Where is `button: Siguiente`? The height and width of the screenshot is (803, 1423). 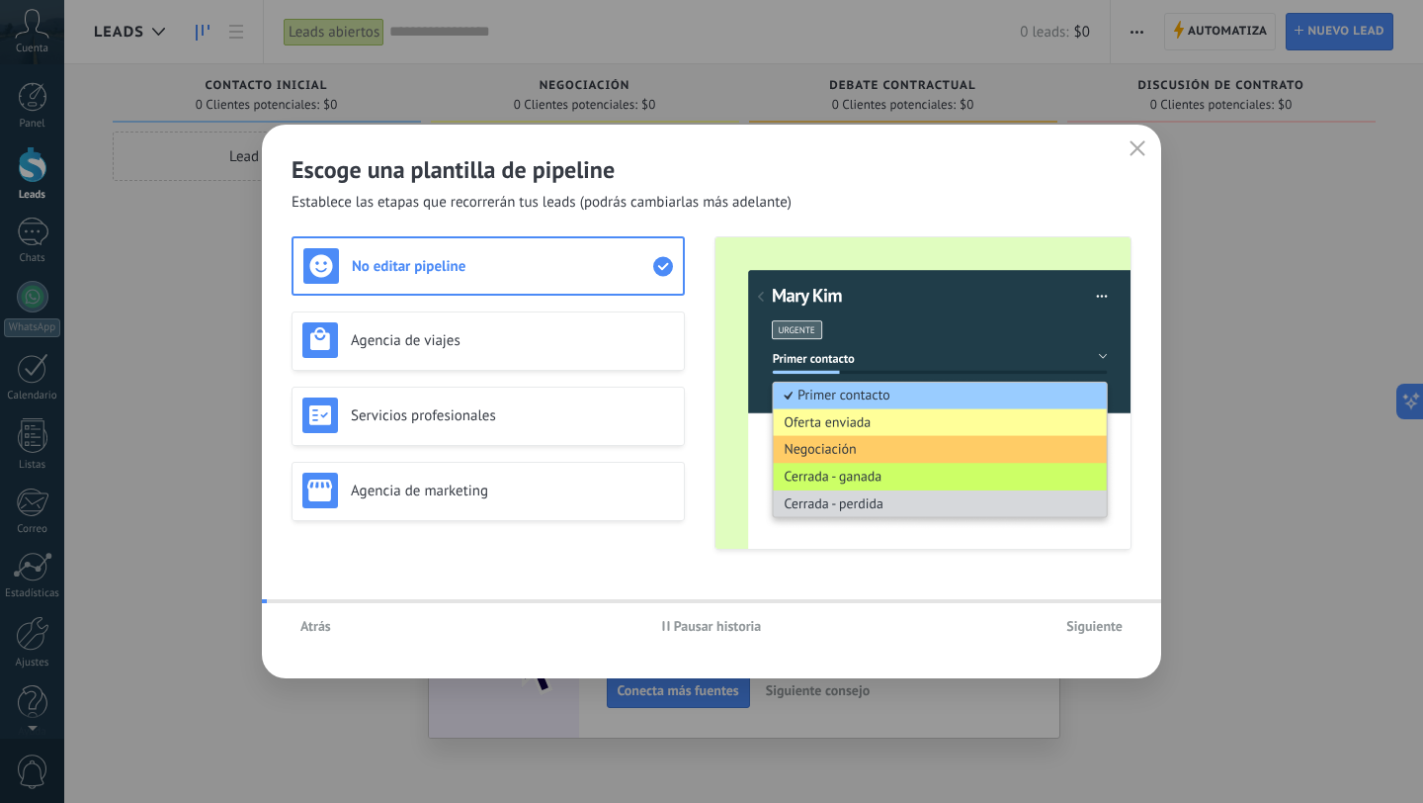
button: Siguiente is located at coordinates (1094, 626).